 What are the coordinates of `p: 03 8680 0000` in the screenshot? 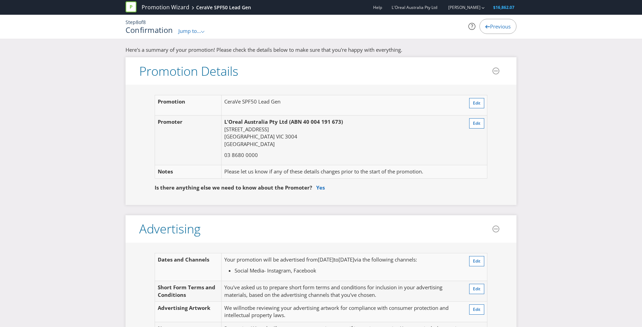 It's located at (340, 155).